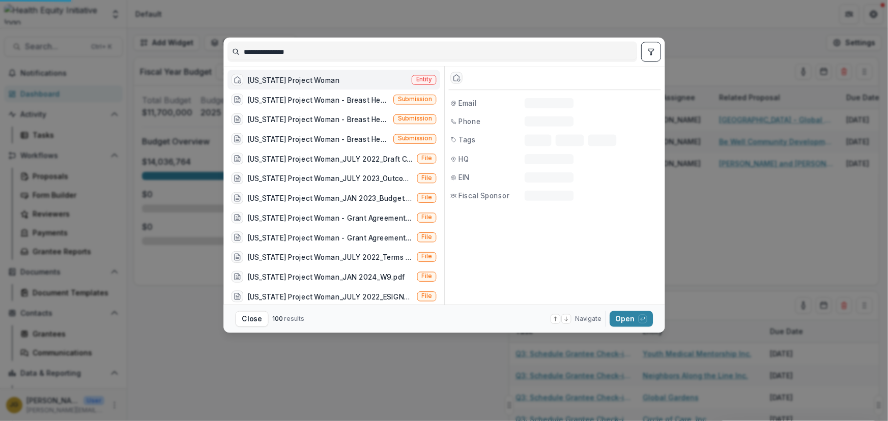 Image resolution: width=888 pixels, height=421 pixels. I want to click on span: HQ, so click(463, 159).